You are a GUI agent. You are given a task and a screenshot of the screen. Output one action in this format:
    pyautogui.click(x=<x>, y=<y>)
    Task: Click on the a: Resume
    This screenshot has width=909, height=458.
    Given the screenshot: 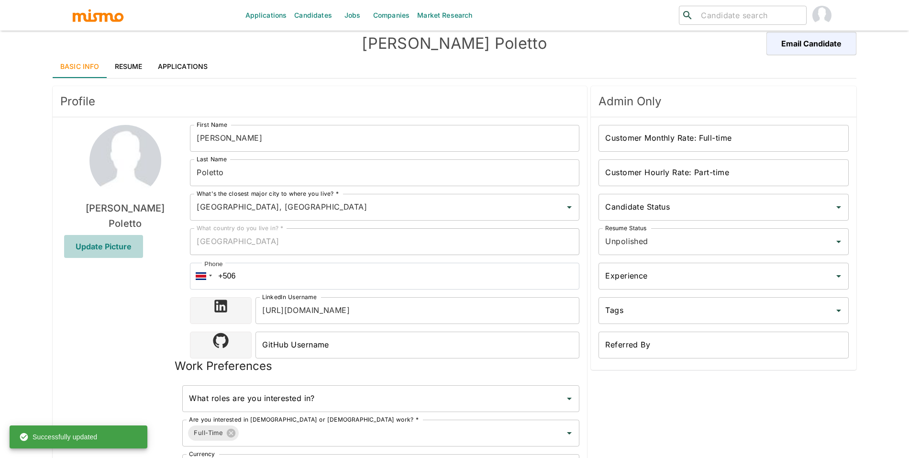 What is the action you would take?
    pyautogui.click(x=129, y=67)
    